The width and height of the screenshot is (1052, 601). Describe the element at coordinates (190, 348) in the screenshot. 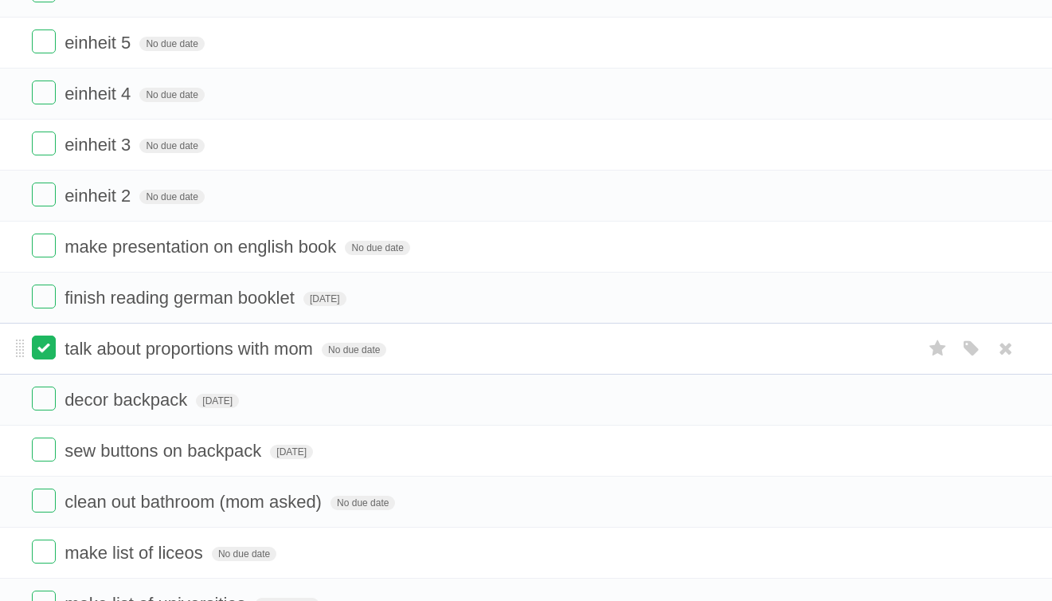

I see `span: talk about proportions with mom` at that location.